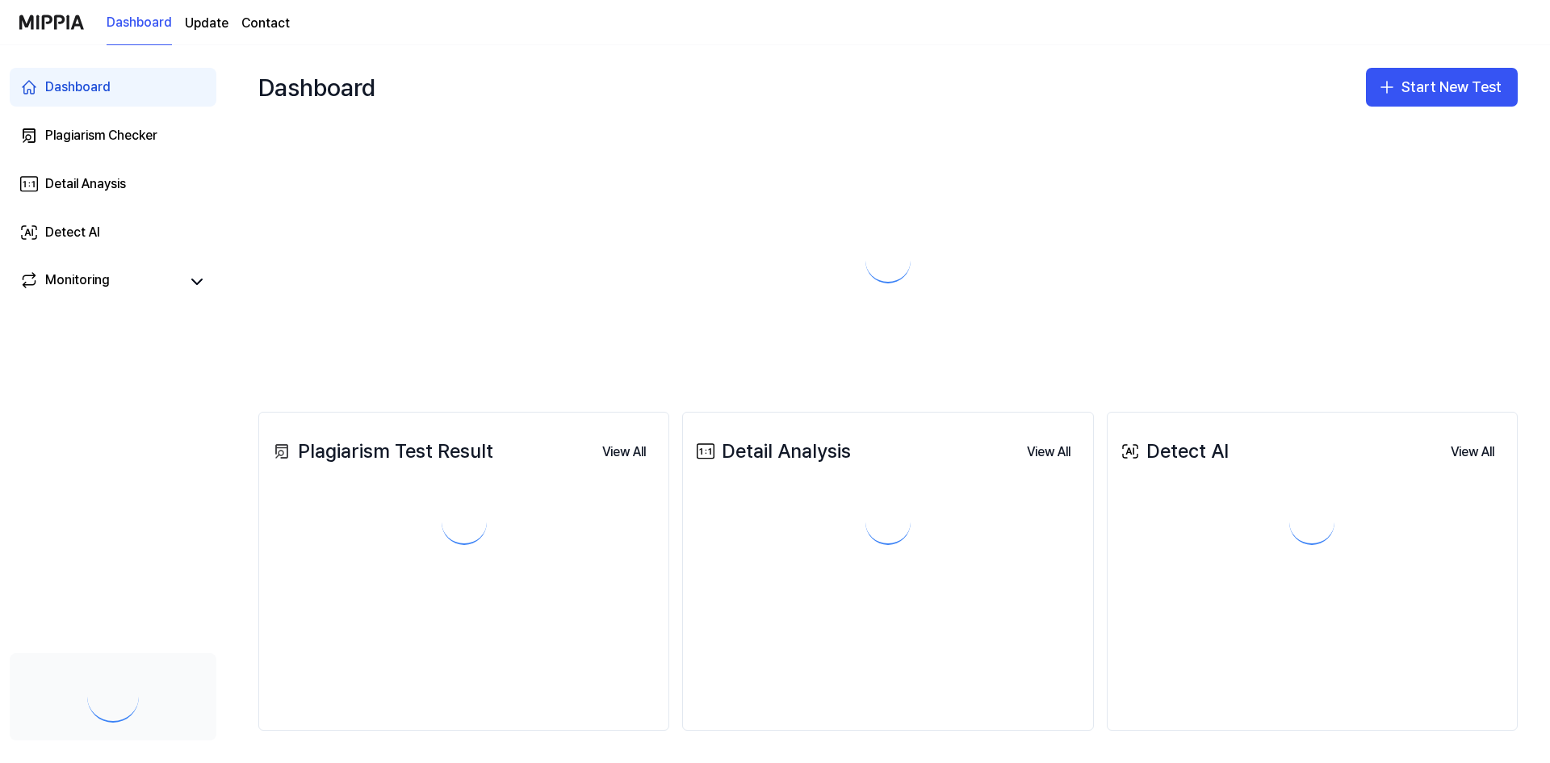  What do you see at coordinates (207, 23) in the screenshot?
I see `a: Update` at bounding box center [207, 23].